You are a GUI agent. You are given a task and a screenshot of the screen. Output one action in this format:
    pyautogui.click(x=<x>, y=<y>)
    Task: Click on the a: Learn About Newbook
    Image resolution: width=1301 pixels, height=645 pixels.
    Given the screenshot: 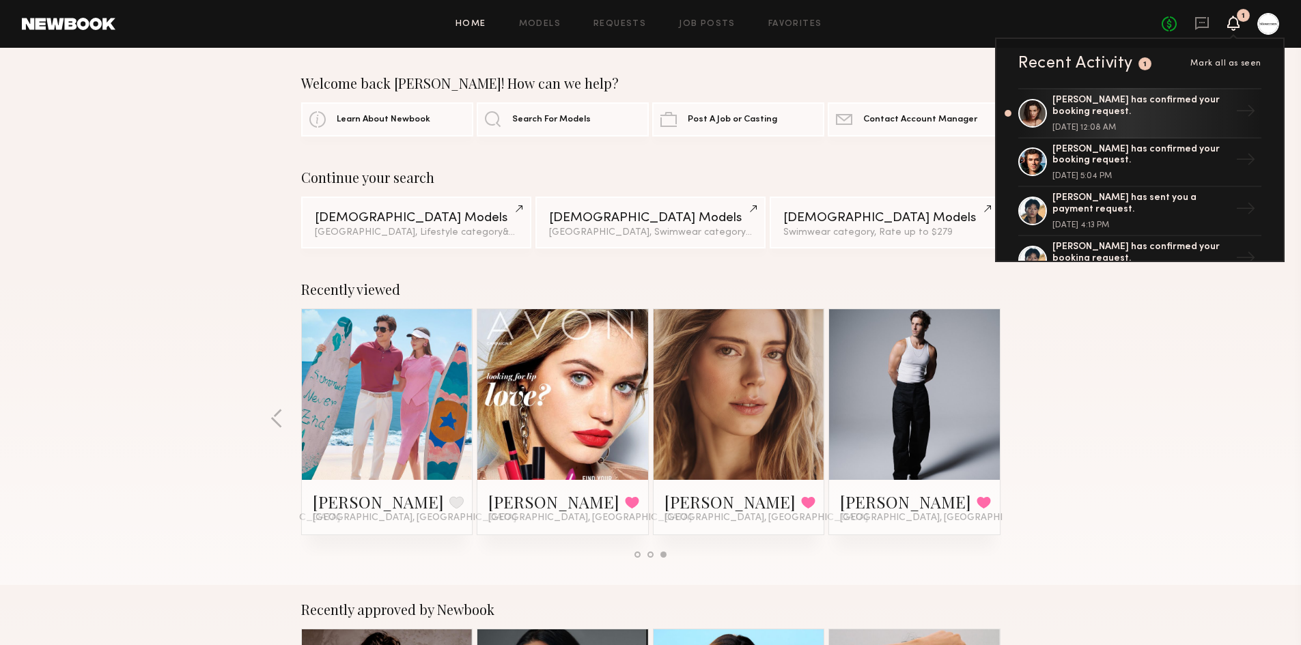 What is the action you would take?
    pyautogui.click(x=387, y=120)
    